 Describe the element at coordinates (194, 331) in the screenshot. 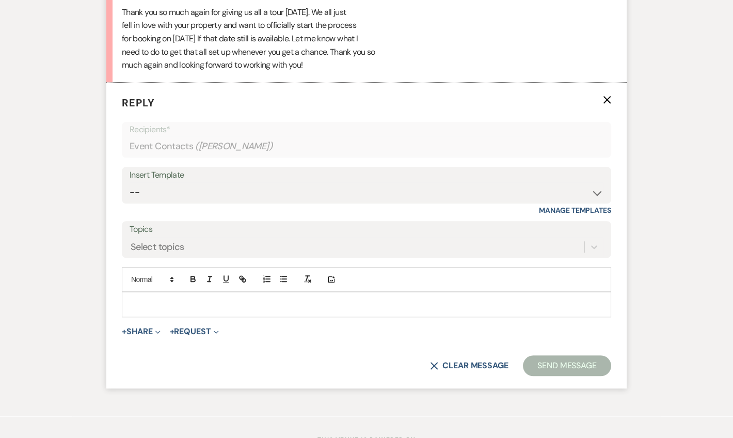

I see `button: Request` at that location.